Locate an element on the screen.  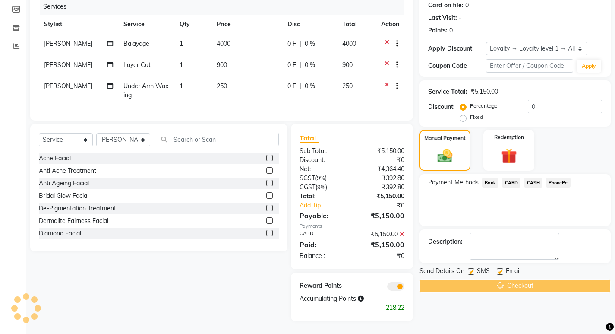
span: Total is located at coordinates (310, 138).